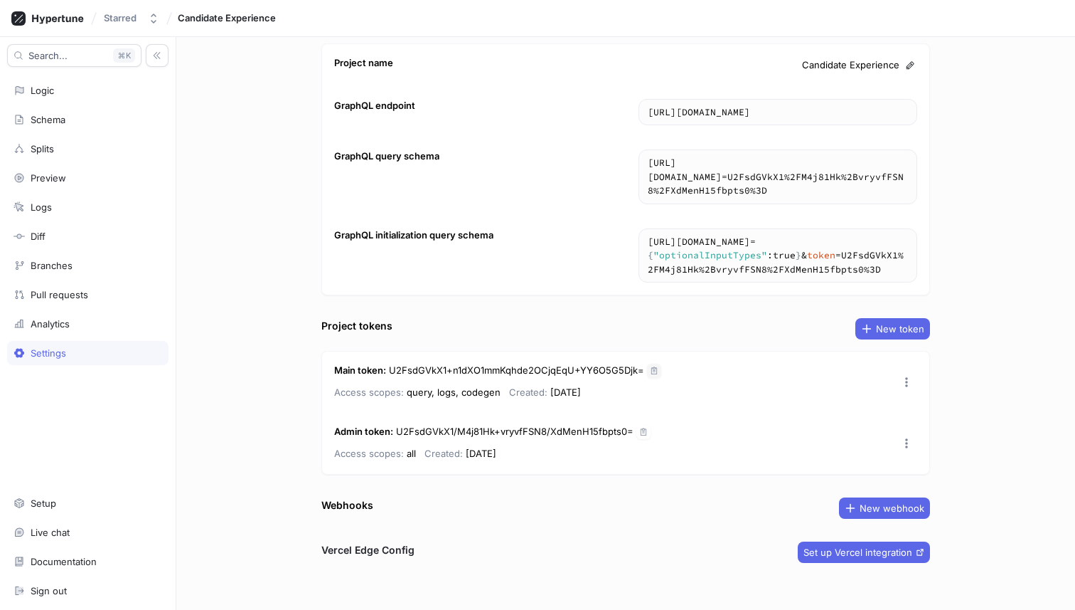  Describe the element at coordinates (368, 549) in the screenshot. I see `h3: Vercel Edge Config` at that location.